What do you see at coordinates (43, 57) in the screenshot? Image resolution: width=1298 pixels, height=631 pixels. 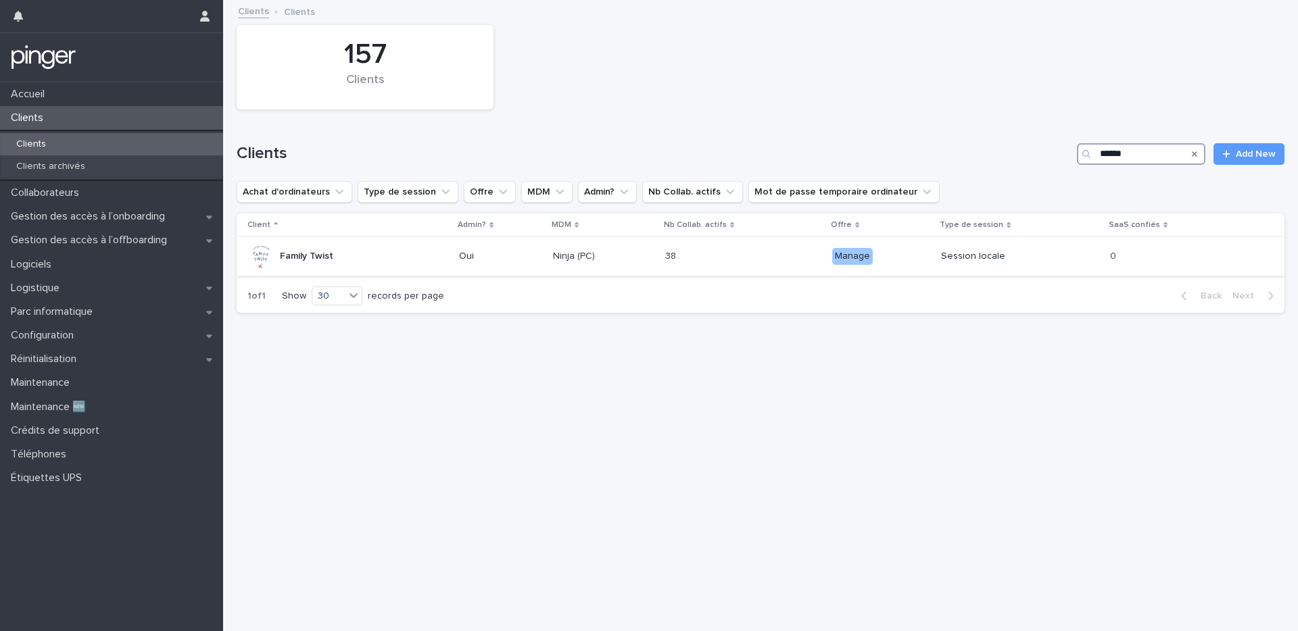 I see `img: mTgBEunGTSyRkCgitkcU` at bounding box center [43, 57].